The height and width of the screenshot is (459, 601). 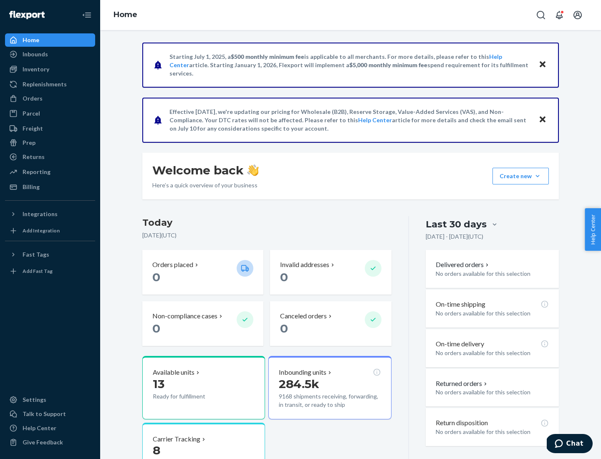 What do you see at coordinates (203, 272) in the screenshot?
I see `button: Orders placed 0` at bounding box center [203, 272].